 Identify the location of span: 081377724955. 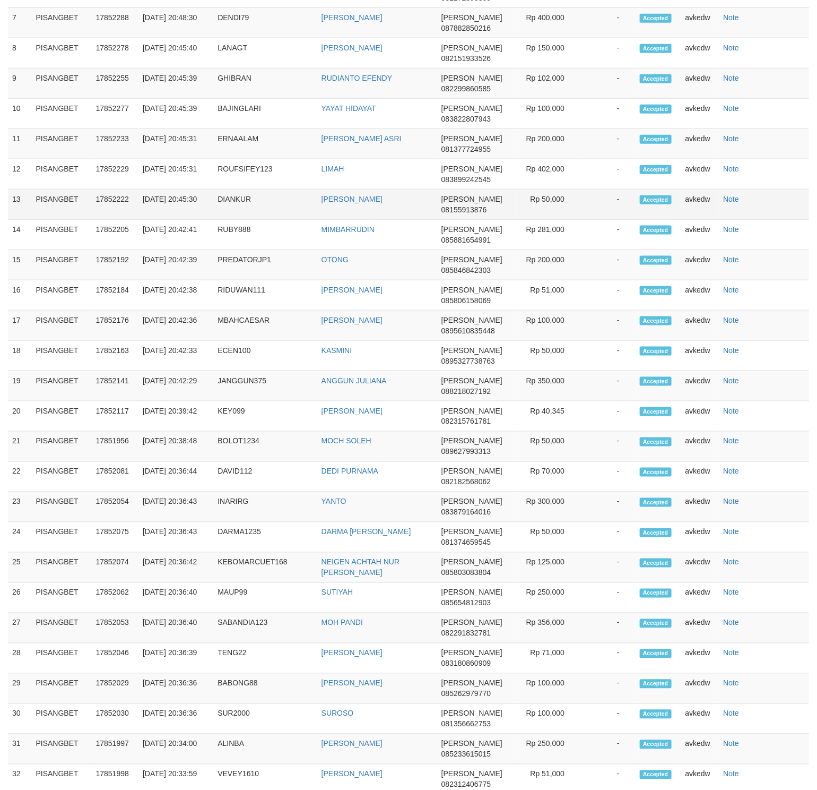
(466, 149).